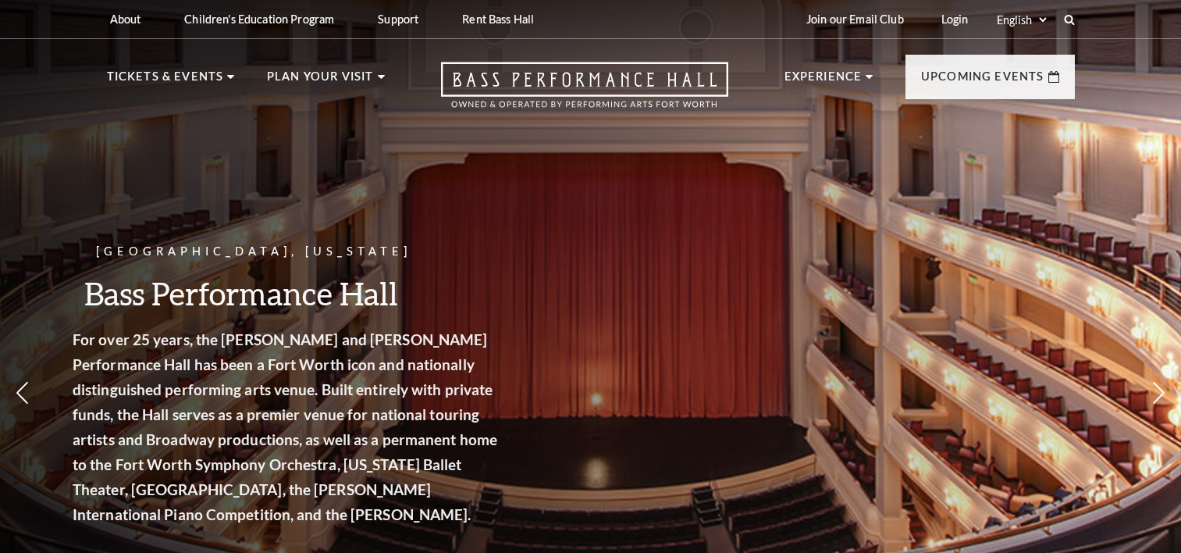  I want to click on p: Children's Education Program, so click(259, 19).